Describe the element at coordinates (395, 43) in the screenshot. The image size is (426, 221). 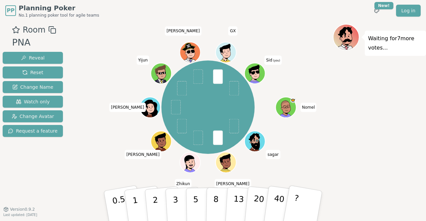
I see `p: Waiting for 7 more votes...` at that location.